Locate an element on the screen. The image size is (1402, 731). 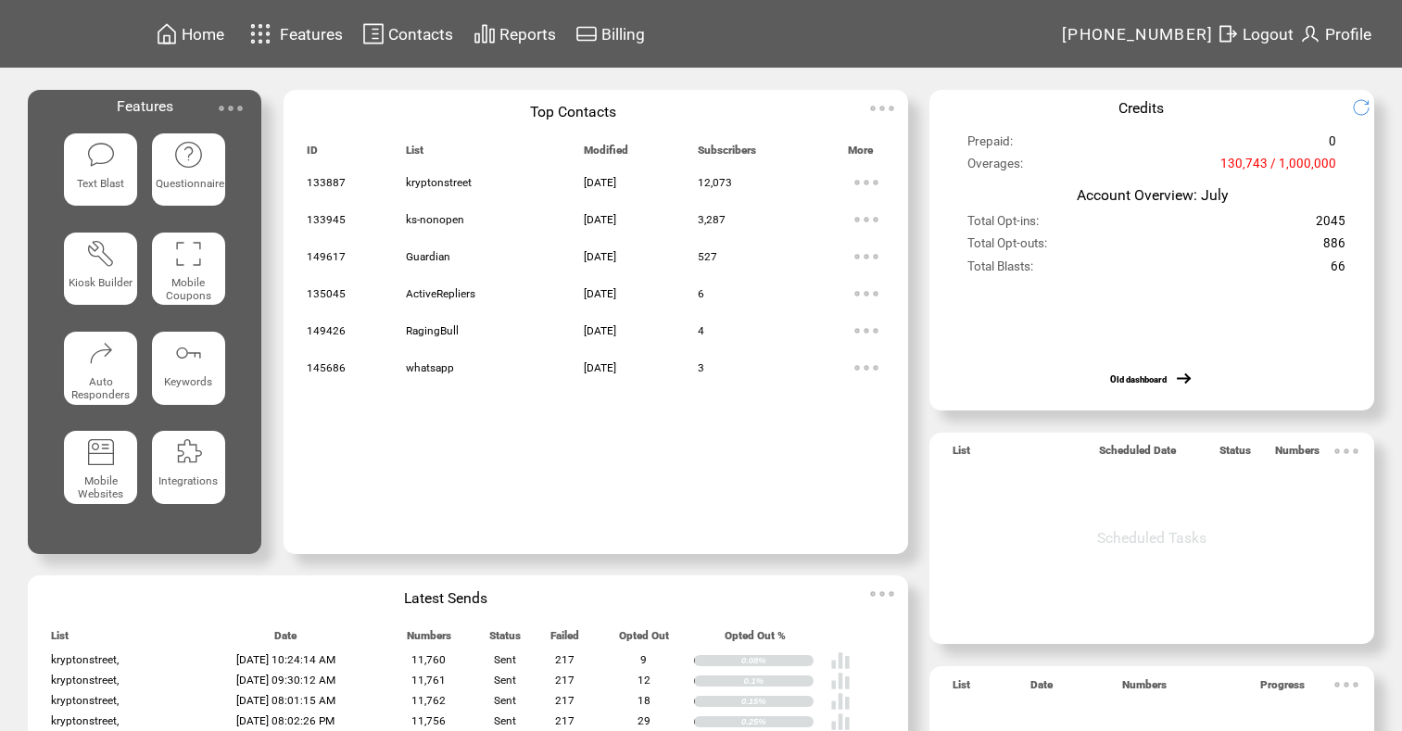
span: 133945 is located at coordinates (326, 220).